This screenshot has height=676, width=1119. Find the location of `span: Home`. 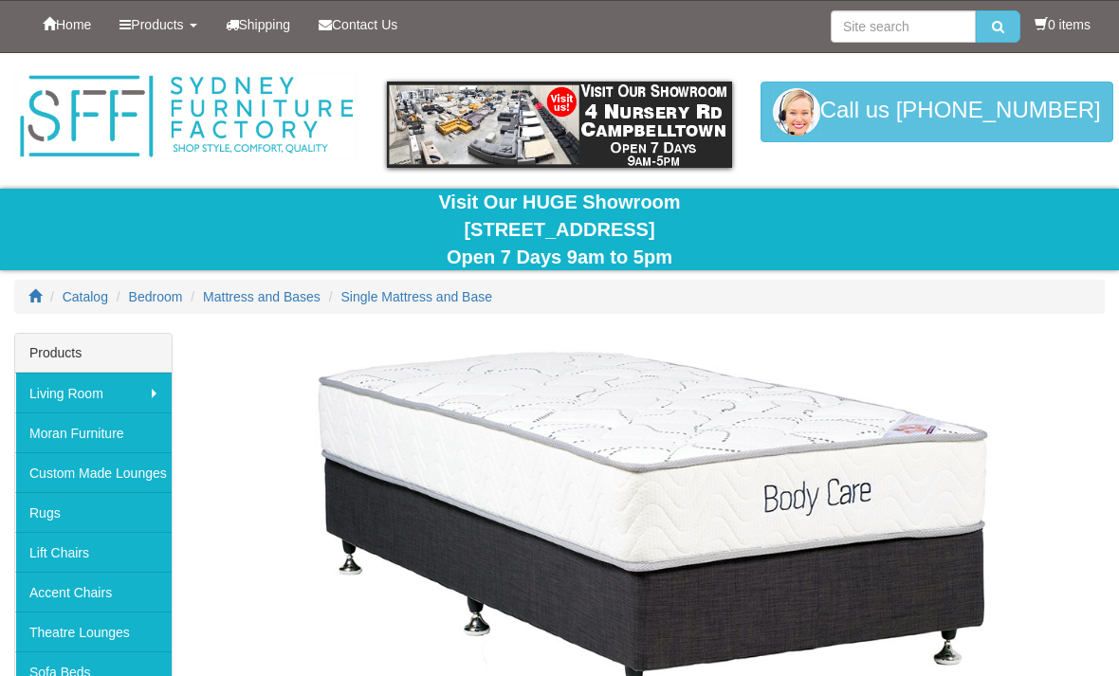

span: Home is located at coordinates (73, 25).